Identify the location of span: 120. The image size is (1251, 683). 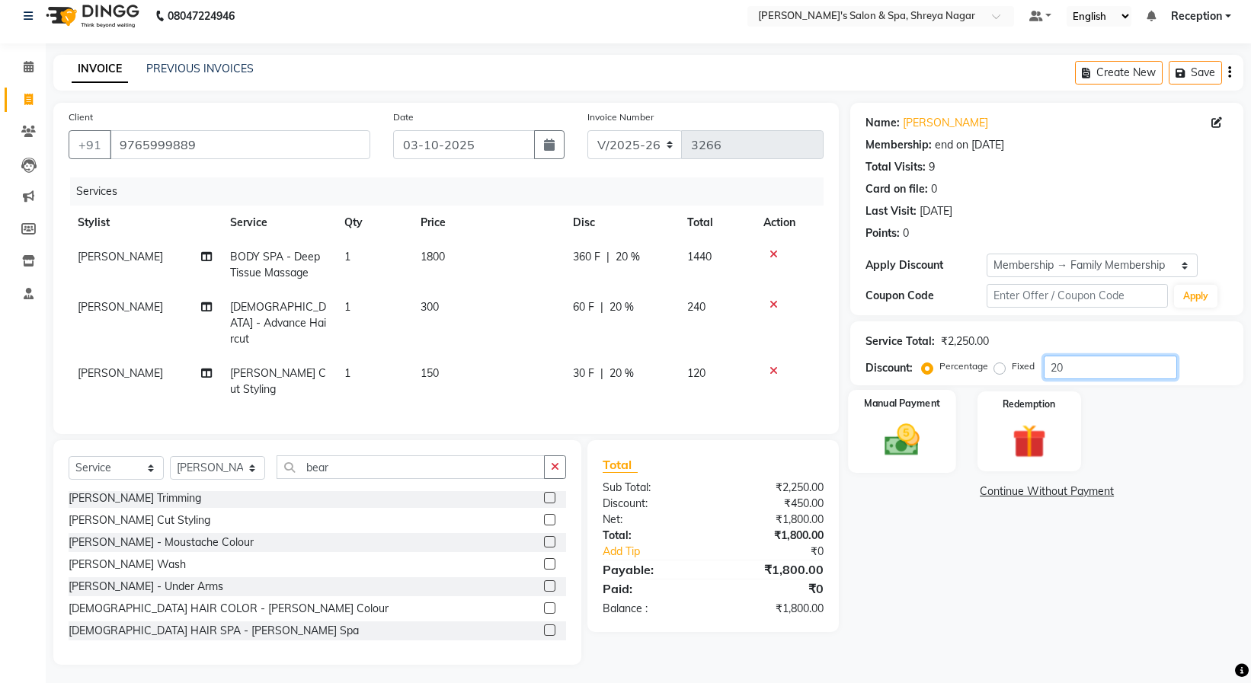
(696, 373).